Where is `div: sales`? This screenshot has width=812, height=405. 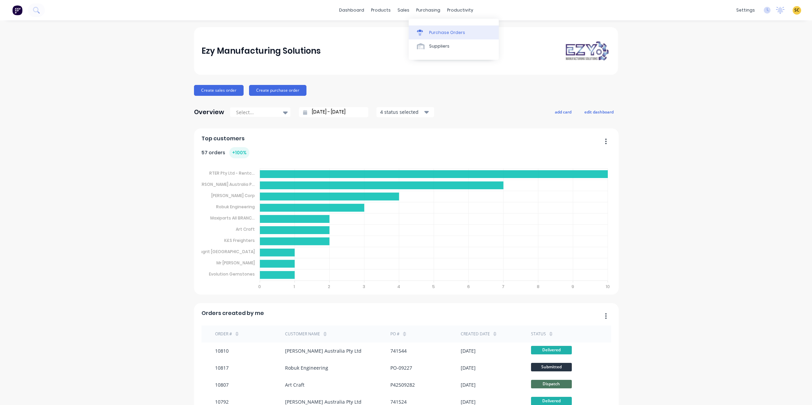
div: sales is located at coordinates (403, 10).